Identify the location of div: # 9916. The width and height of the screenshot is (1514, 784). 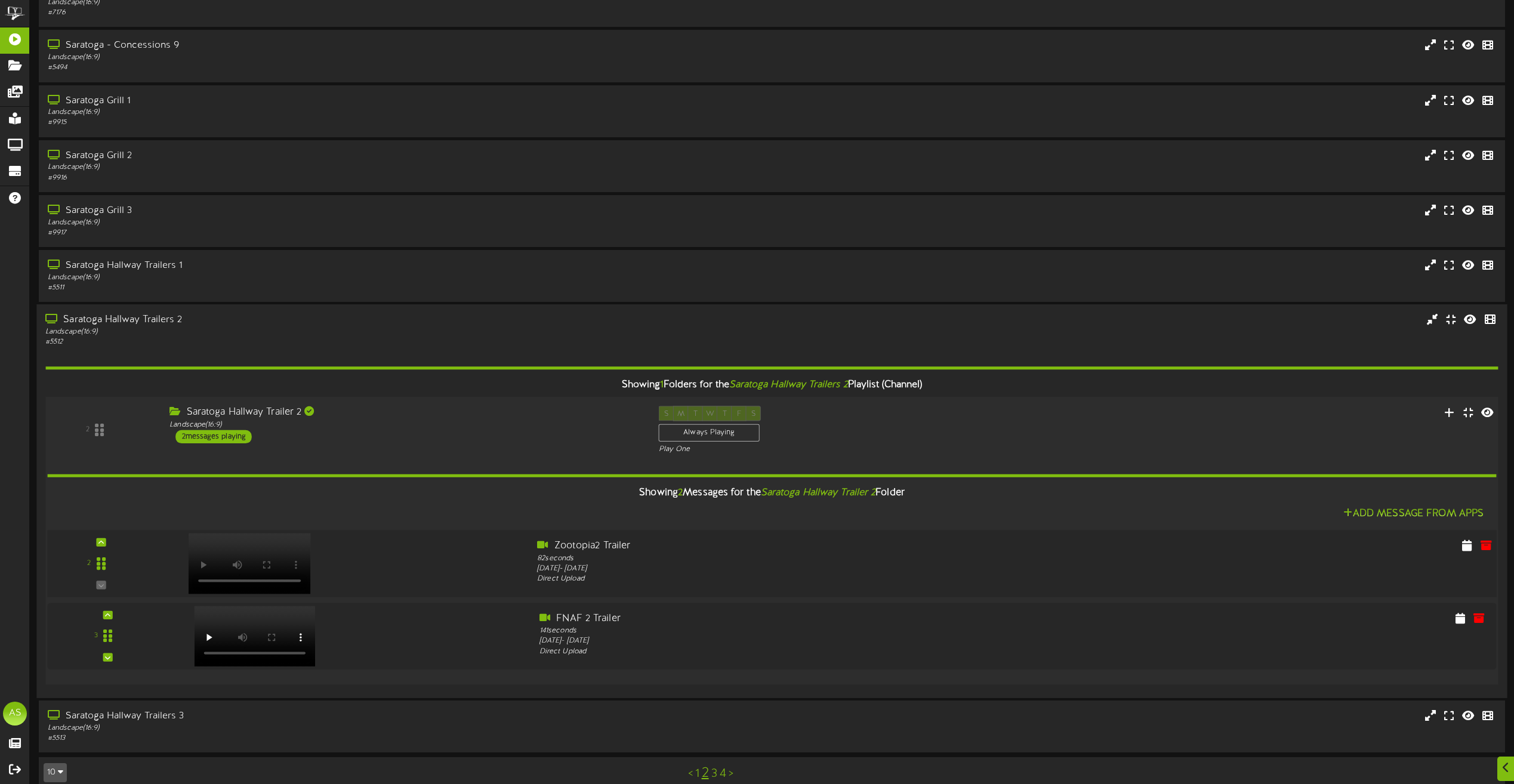
(344, 178).